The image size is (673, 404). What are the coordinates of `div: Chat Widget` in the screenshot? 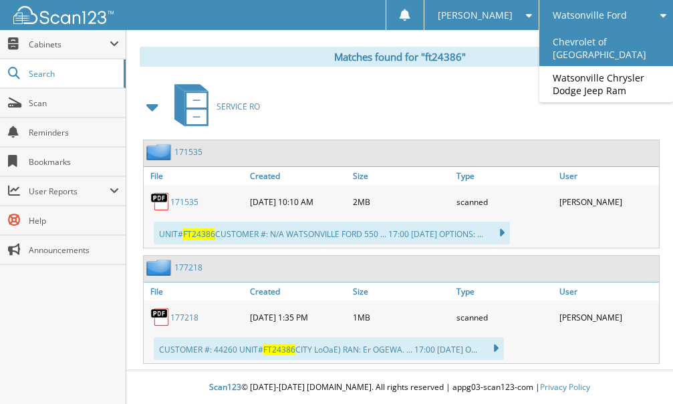 It's located at (639, 372).